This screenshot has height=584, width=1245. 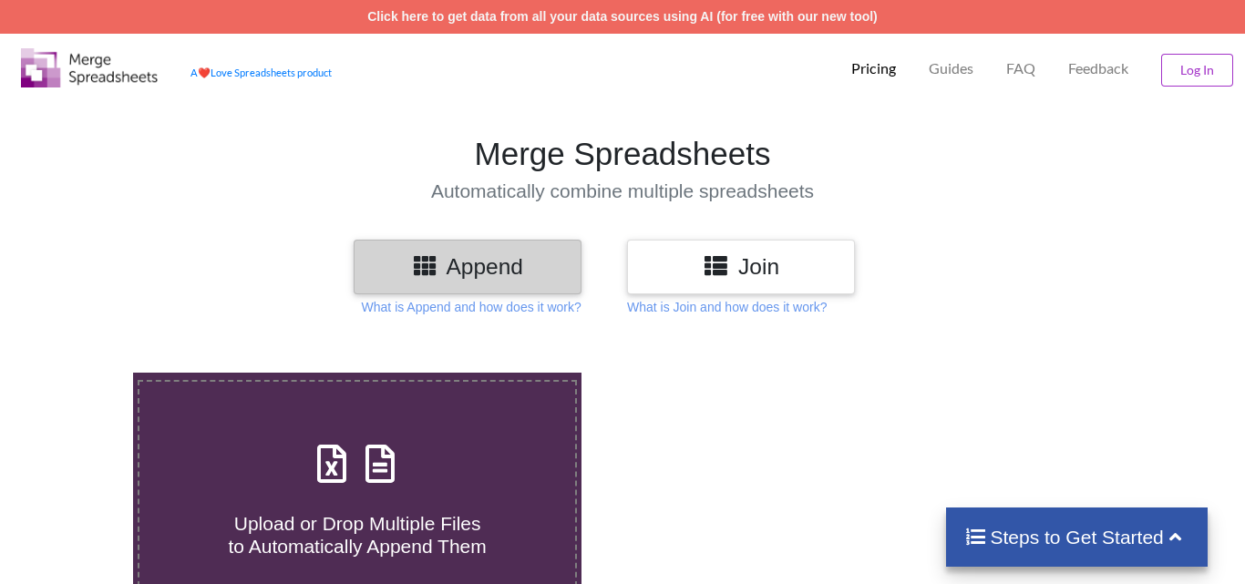 I want to click on span: heart, so click(x=204, y=72).